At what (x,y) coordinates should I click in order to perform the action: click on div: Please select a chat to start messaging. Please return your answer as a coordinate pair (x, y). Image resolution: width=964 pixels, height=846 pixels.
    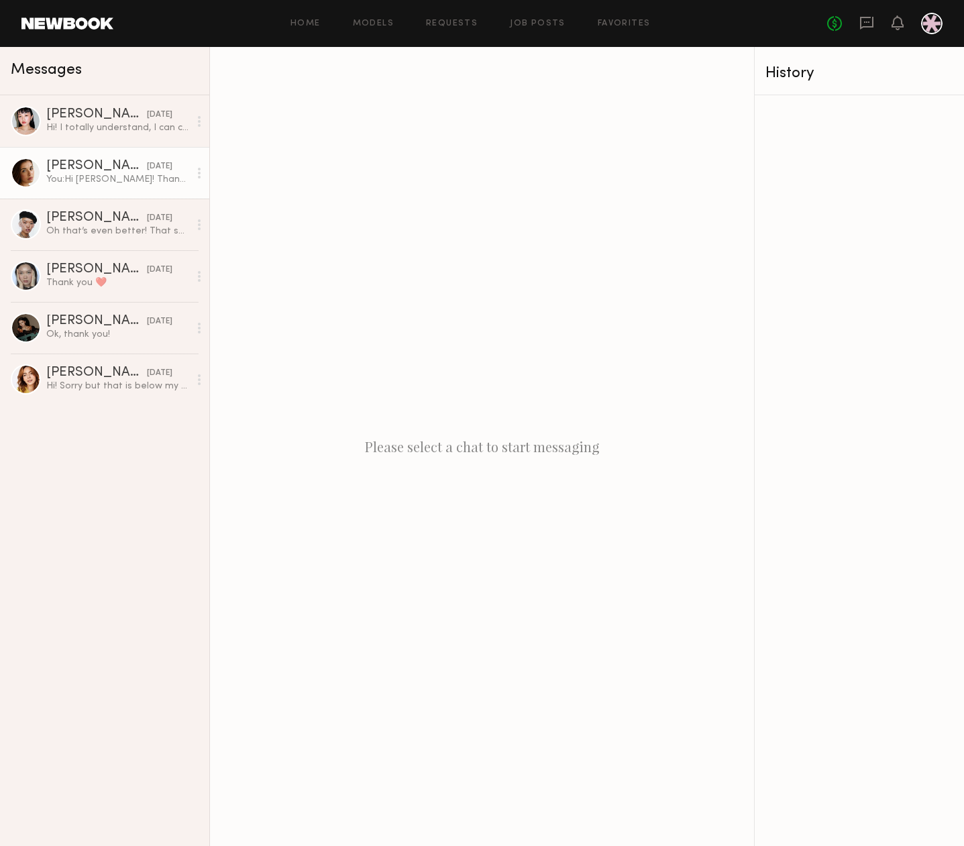
    Looking at the image, I should click on (482, 446).